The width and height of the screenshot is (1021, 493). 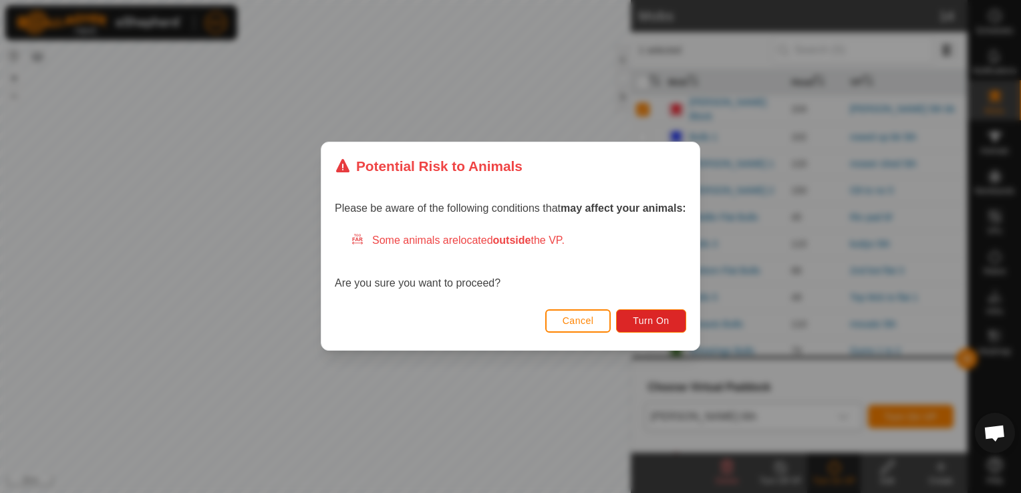 I want to click on div: Some animals are, so click(x=519, y=241).